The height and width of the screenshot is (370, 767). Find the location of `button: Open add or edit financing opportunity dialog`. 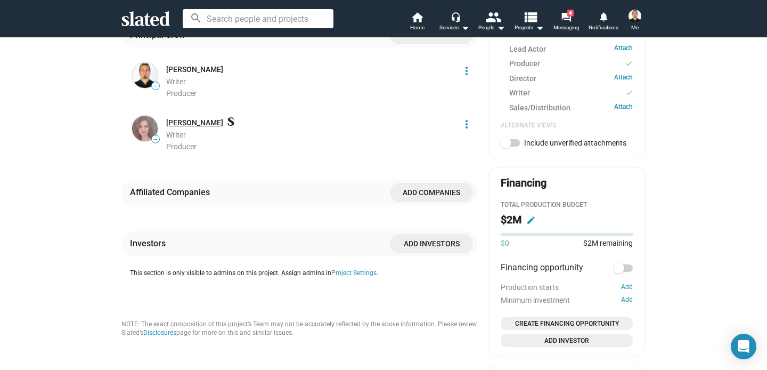

button: Open add or edit financing opportunity dialog is located at coordinates (567, 323).